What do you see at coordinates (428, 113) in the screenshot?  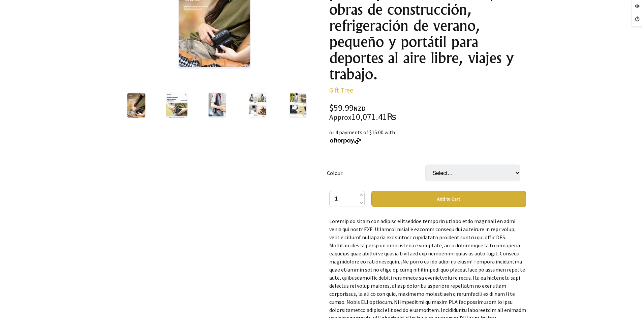 I see `div: $59.99 10,071.41₨` at bounding box center [428, 113].